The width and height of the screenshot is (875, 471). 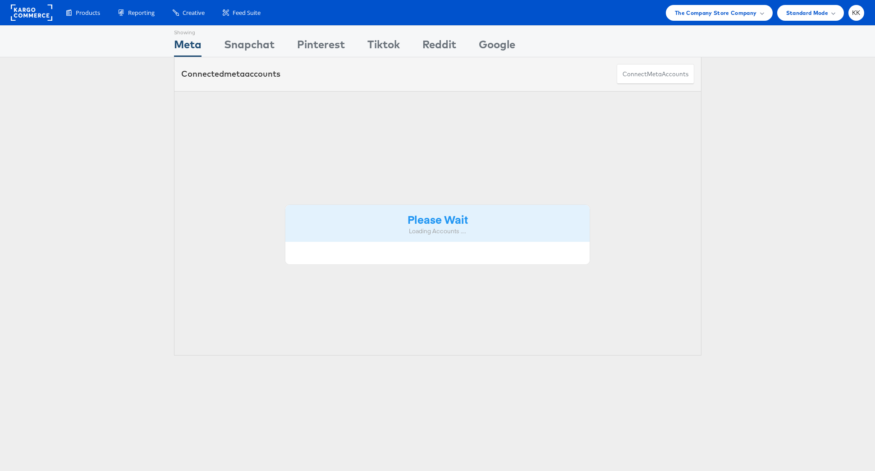 I want to click on span: Standard Mode, so click(x=807, y=13).